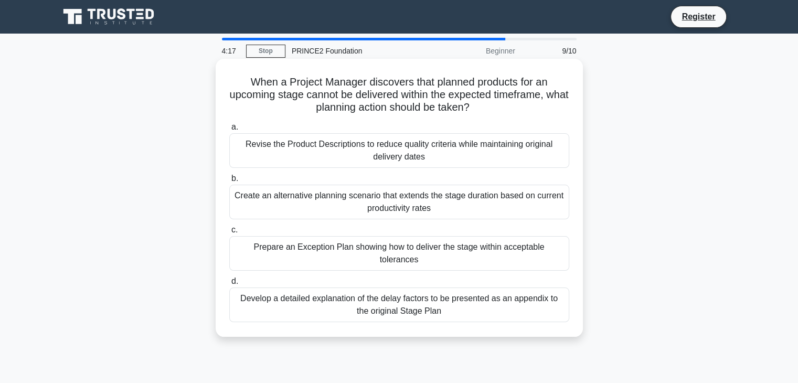 The height and width of the screenshot is (383, 798). Describe the element at coordinates (235, 229) in the screenshot. I see `span: c.` at that location.